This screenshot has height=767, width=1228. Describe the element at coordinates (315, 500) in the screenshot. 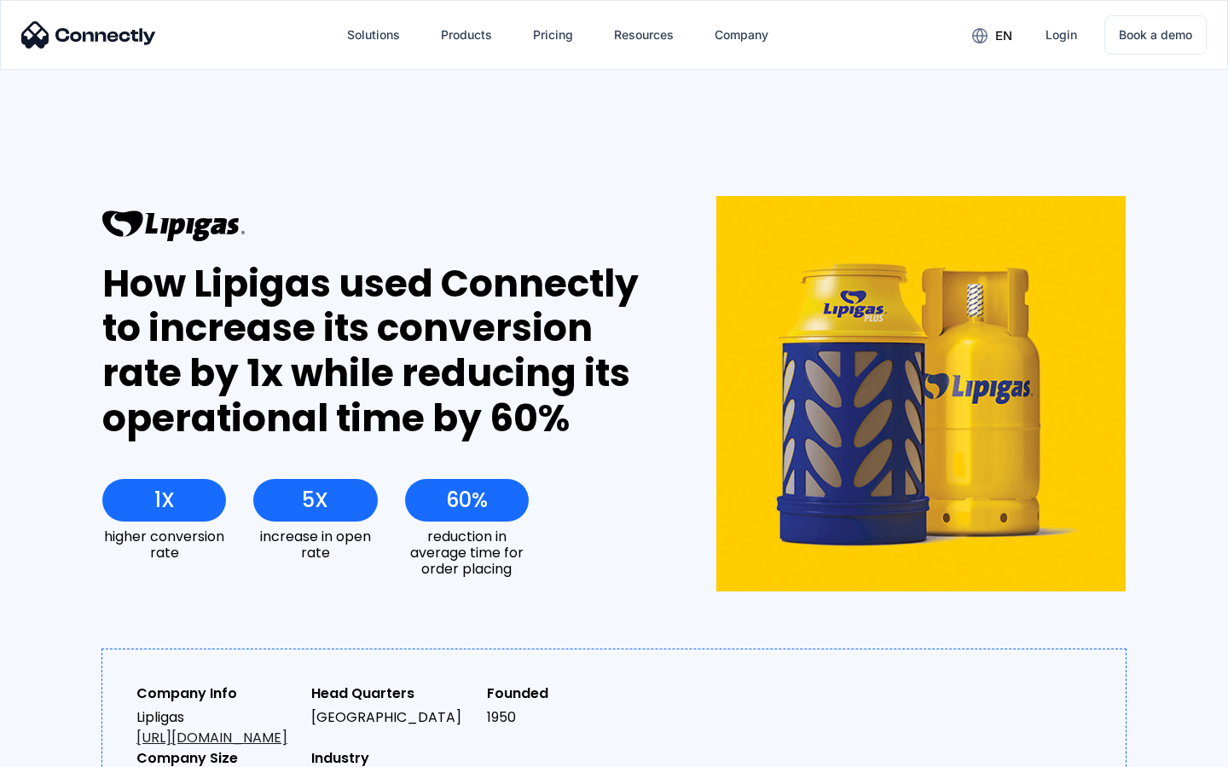

I see `div: 5X` at that location.